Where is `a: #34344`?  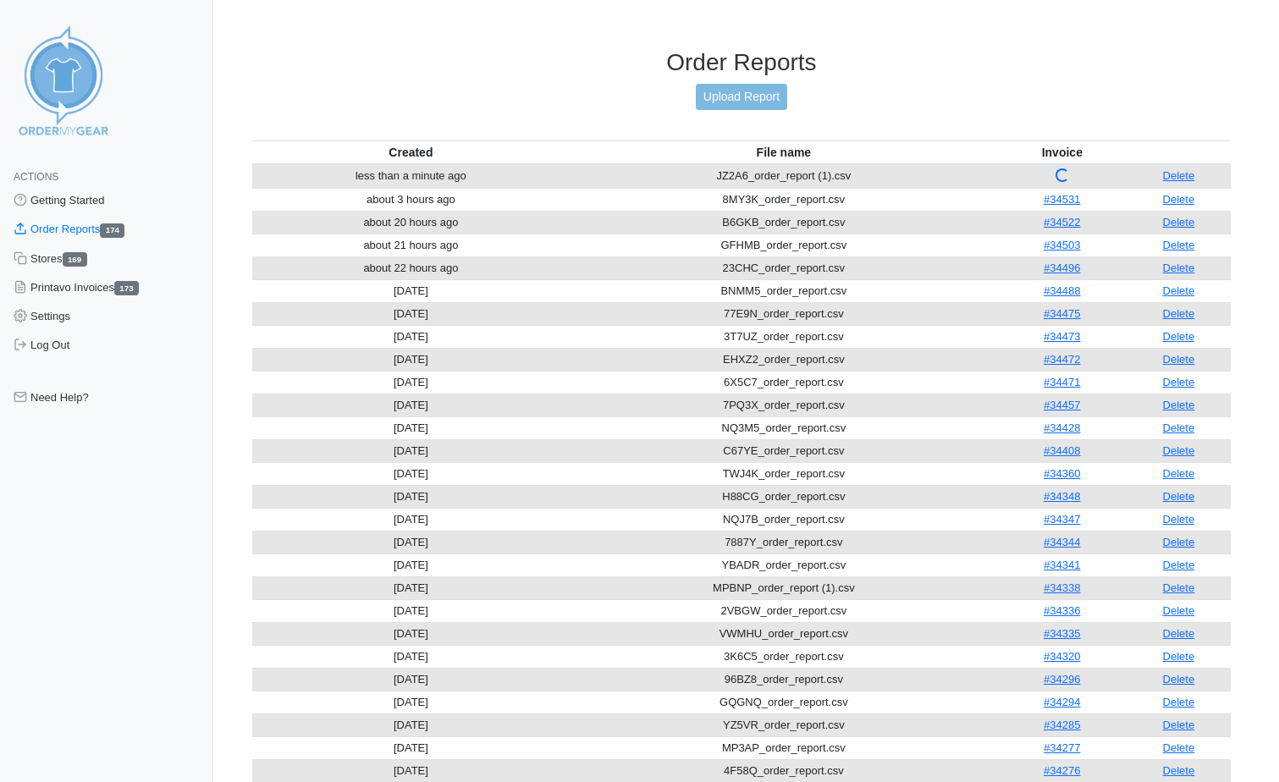 a: #34344 is located at coordinates (1062, 542).